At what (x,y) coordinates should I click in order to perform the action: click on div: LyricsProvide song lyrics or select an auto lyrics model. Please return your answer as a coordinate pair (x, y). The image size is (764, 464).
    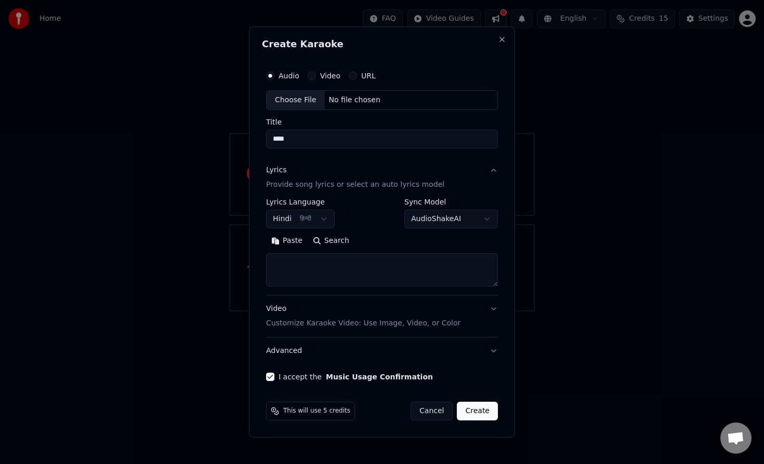
    Looking at the image, I should click on (382, 247).